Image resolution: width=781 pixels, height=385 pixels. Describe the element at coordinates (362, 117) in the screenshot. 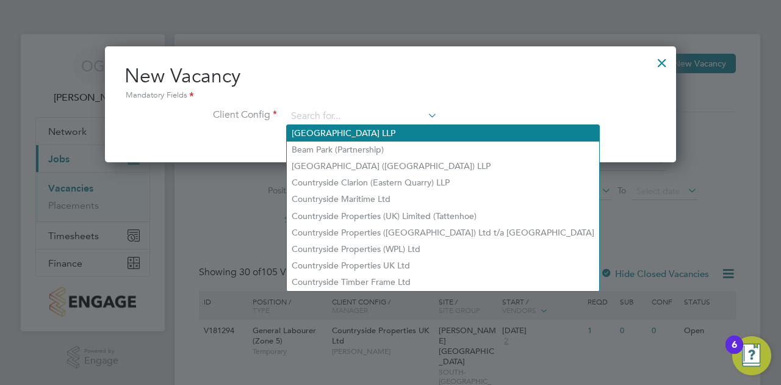

I see `input: Search for...` at that location.